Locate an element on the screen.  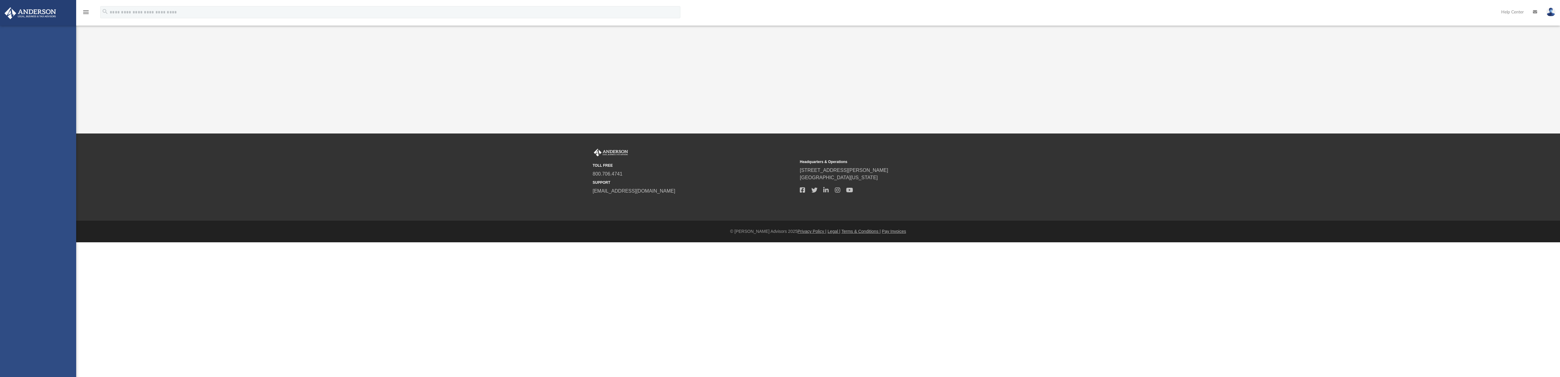
a: Terms & Conditions | is located at coordinates (861, 231).